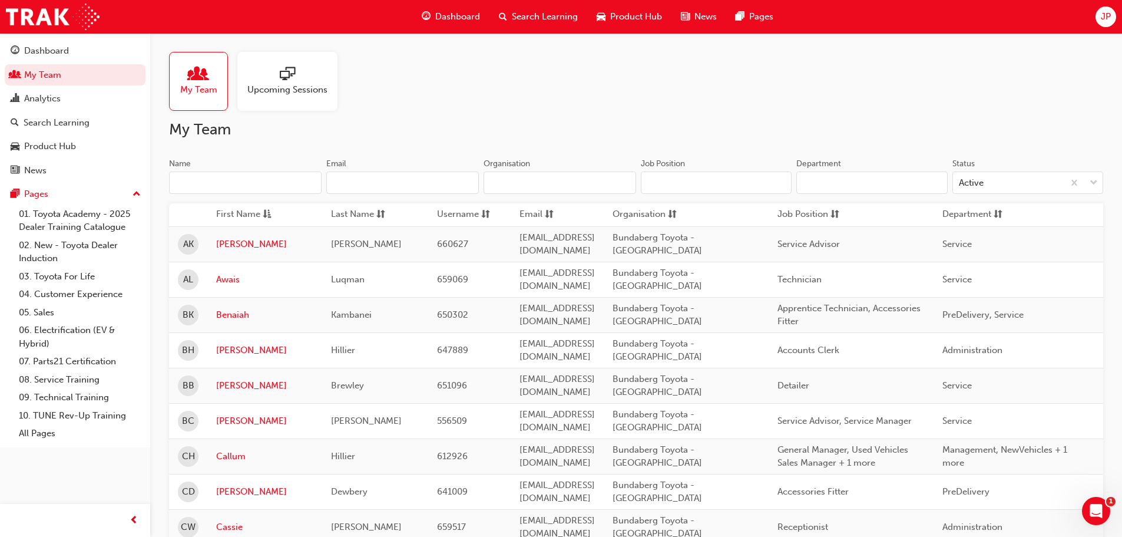 This screenshot has height=537, width=1122. What do you see at coordinates (180, 164) in the screenshot?
I see `div: Name` at bounding box center [180, 164].